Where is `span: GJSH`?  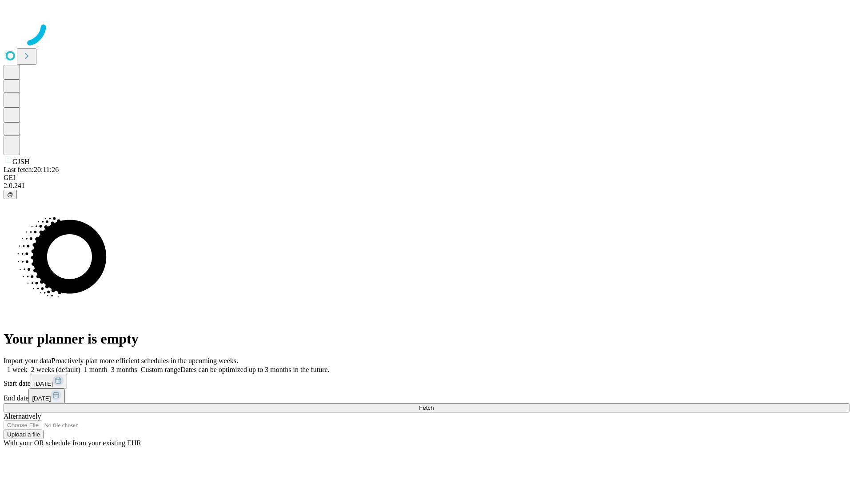
span: GJSH is located at coordinates (21, 161).